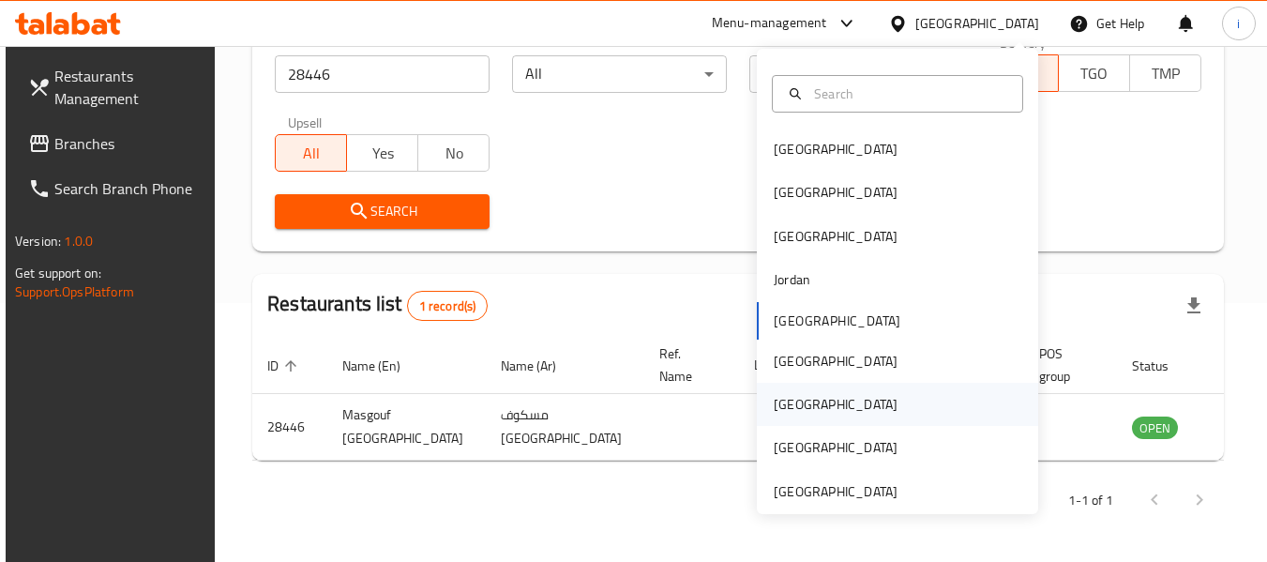 This screenshot has height=562, width=1267. Describe the element at coordinates (78, 241) in the screenshot. I see `span: 1.0.0` at that location.